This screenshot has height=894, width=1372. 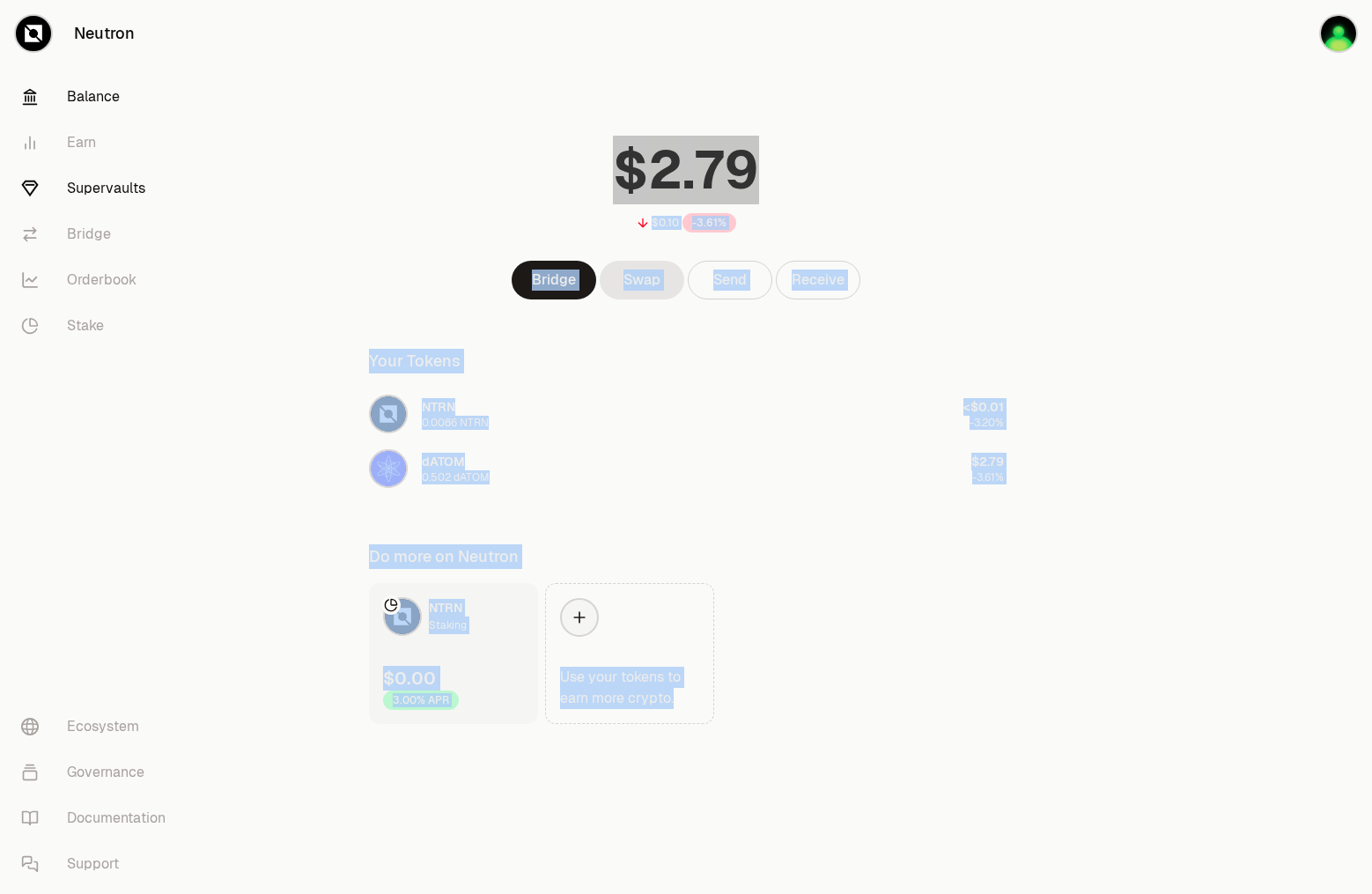 I want to click on span: -3.20%, so click(x=986, y=423).